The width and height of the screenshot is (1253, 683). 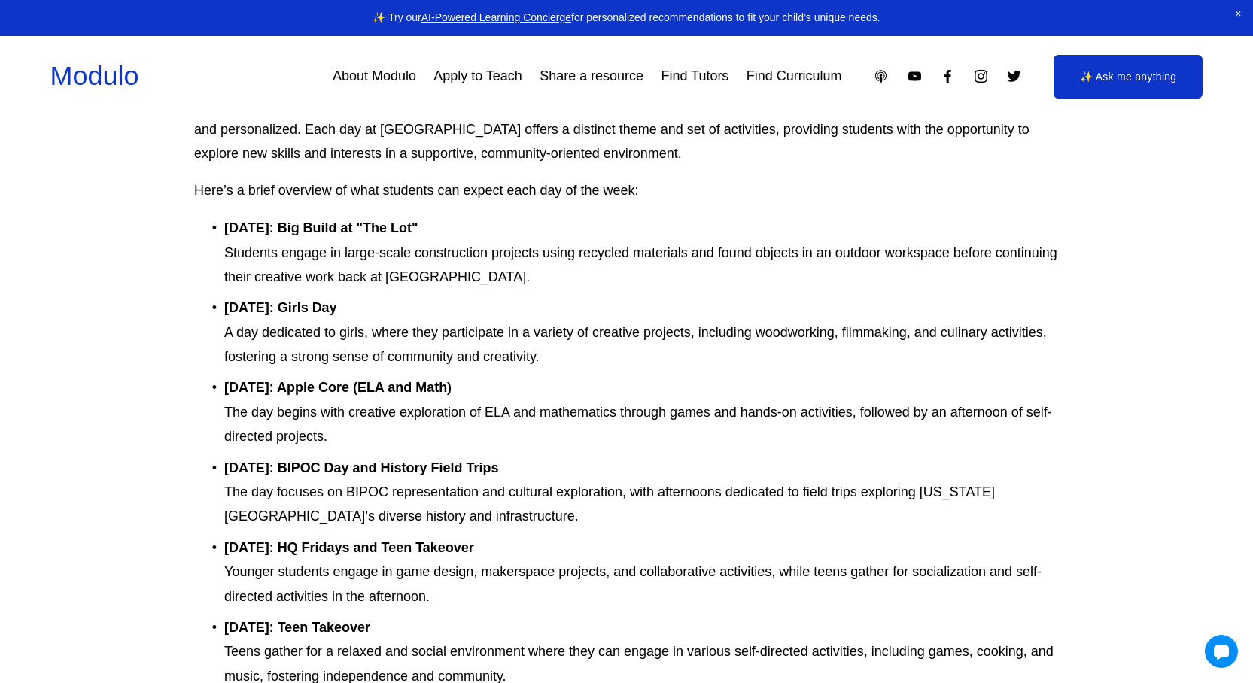 What do you see at coordinates (496, 17) in the screenshot?
I see `a: AI-Powered Learning Concierge` at bounding box center [496, 17].